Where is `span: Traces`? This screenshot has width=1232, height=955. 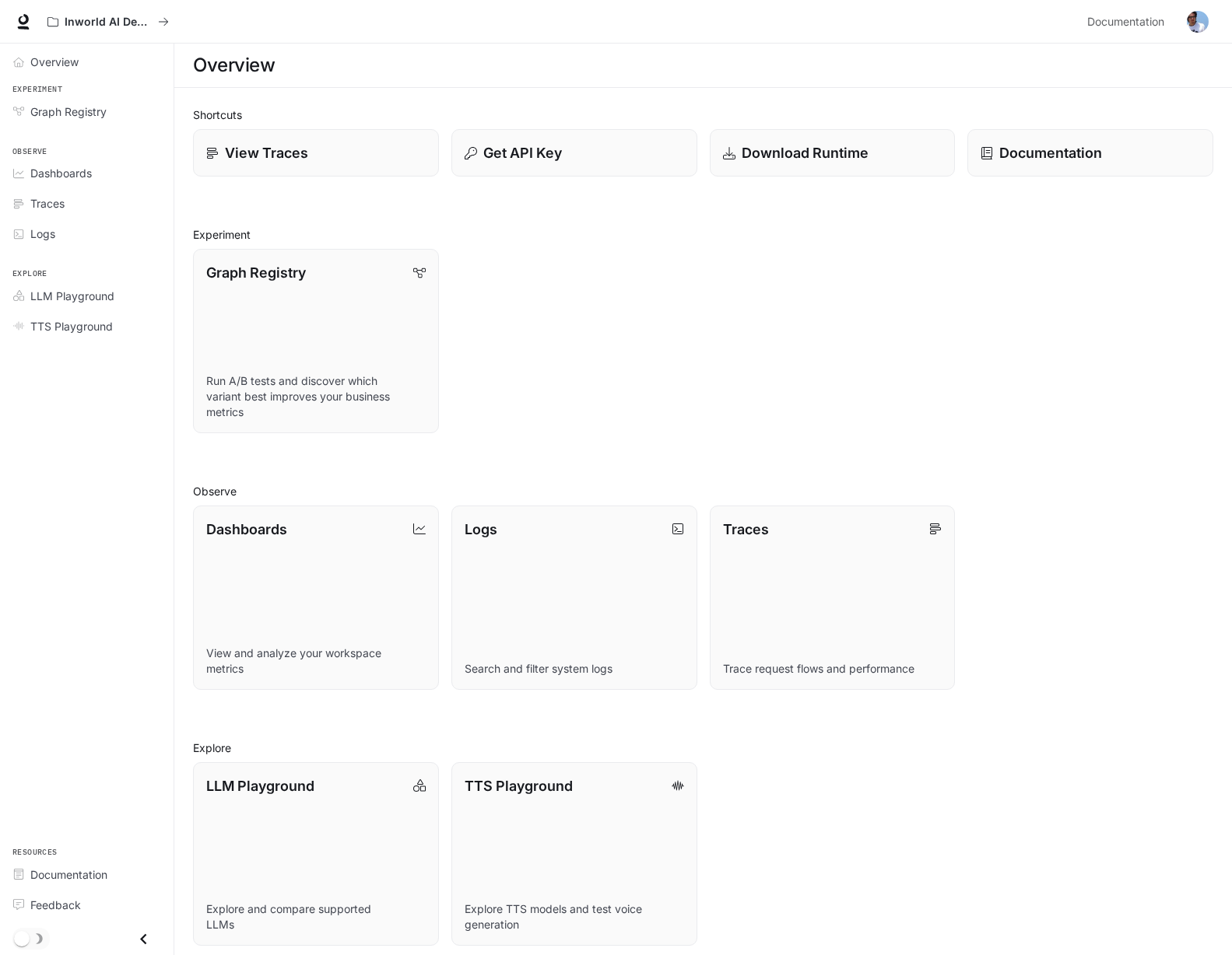
span: Traces is located at coordinates (47, 203).